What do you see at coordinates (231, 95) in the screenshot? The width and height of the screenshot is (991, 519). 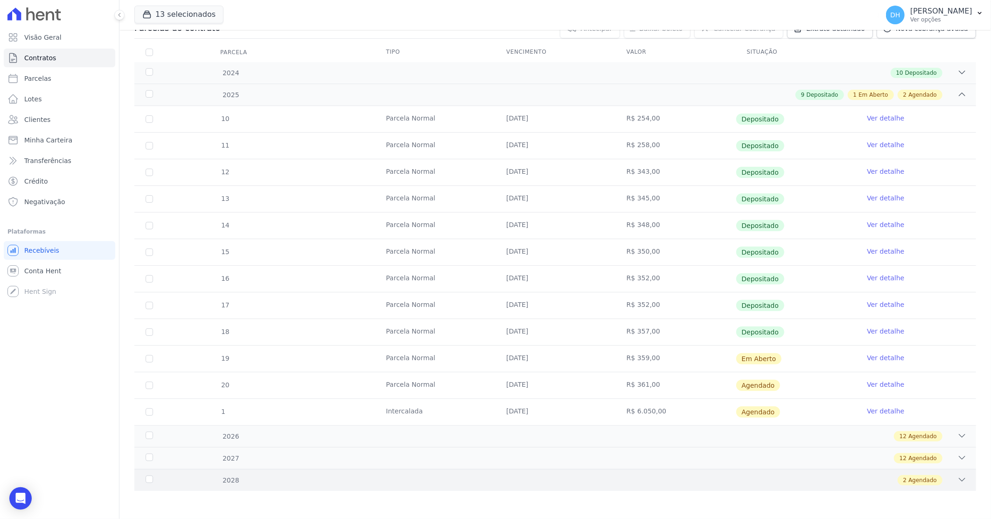 I see `span: 2025` at bounding box center [231, 95].